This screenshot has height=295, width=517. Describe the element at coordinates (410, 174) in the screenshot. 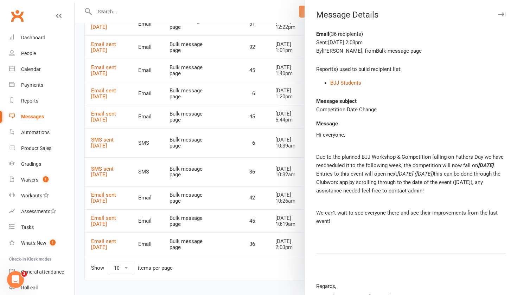

I see `p: Due to the planned BJJ Workshop & Competition falling on Fathers Day we have rescheduled it to th...` at that location.